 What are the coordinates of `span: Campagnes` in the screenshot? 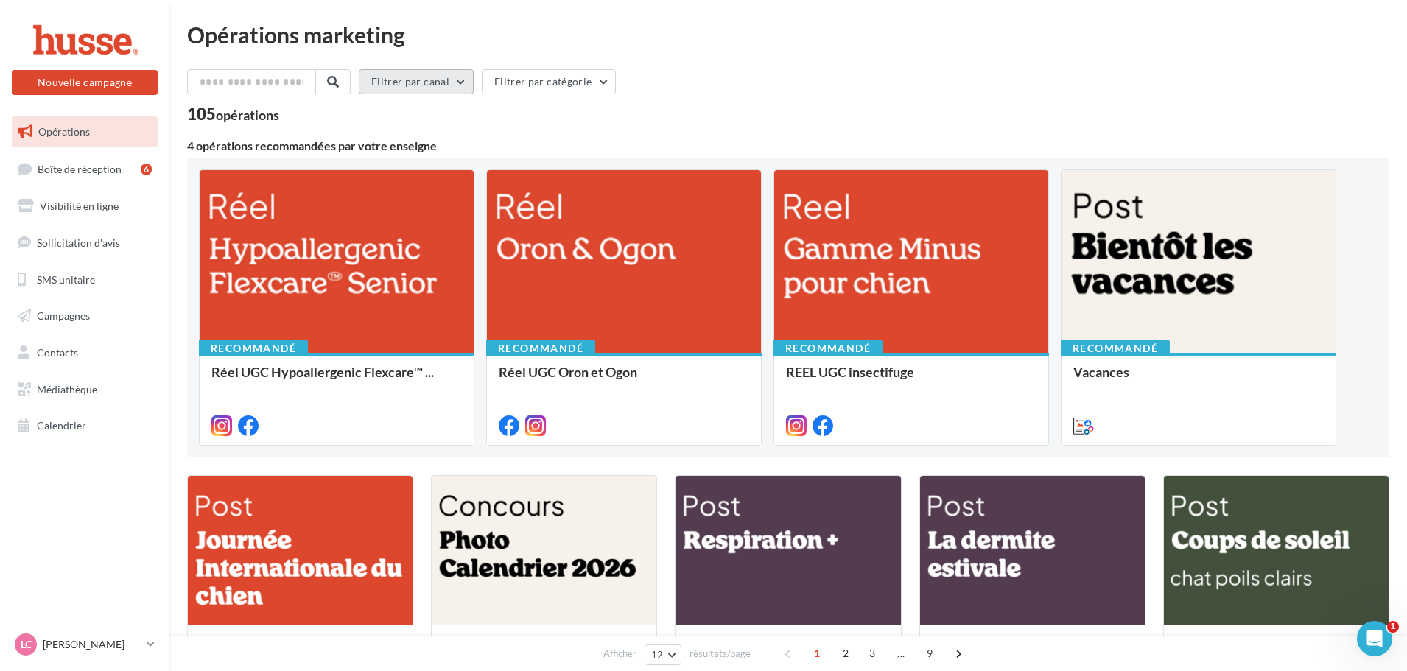 It's located at (63, 315).